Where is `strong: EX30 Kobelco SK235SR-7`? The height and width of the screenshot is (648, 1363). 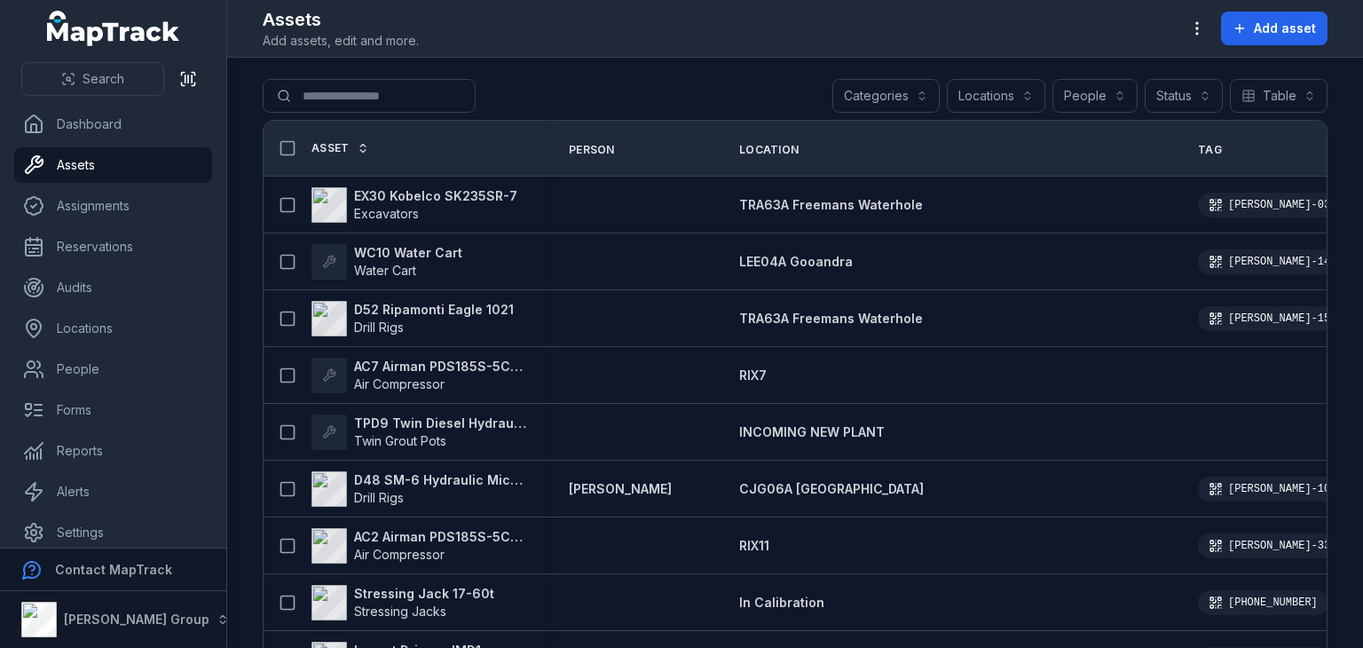 strong: EX30 Kobelco SK235SR-7 is located at coordinates (436, 196).